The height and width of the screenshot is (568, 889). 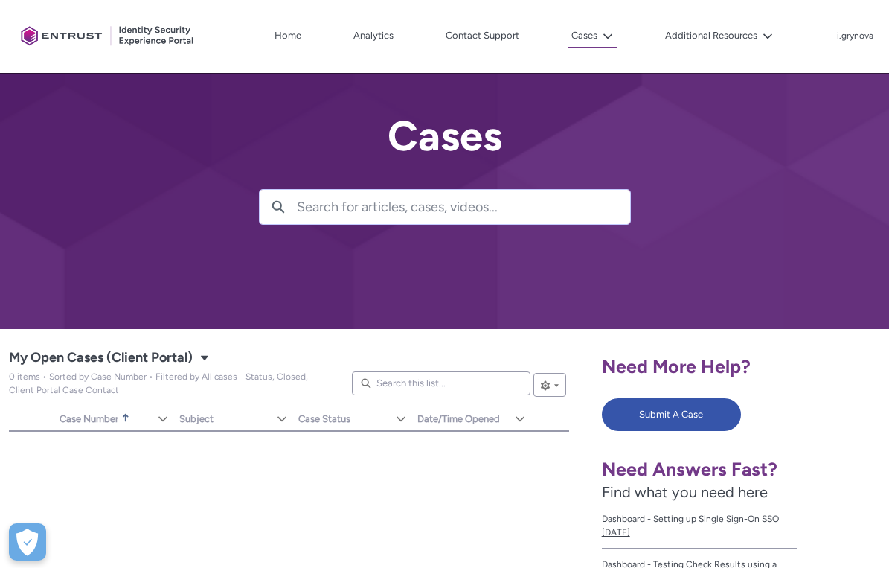 What do you see at coordinates (684, 492) in the screenshot?
I see `span: Find what you need here` at bounding box center [684, 492].